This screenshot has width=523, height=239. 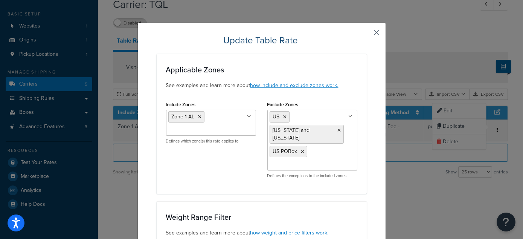 What do you see at coordinates (285, 151) in the screenshot?
I see `span: US POBox` at bounding box center [285, 151].